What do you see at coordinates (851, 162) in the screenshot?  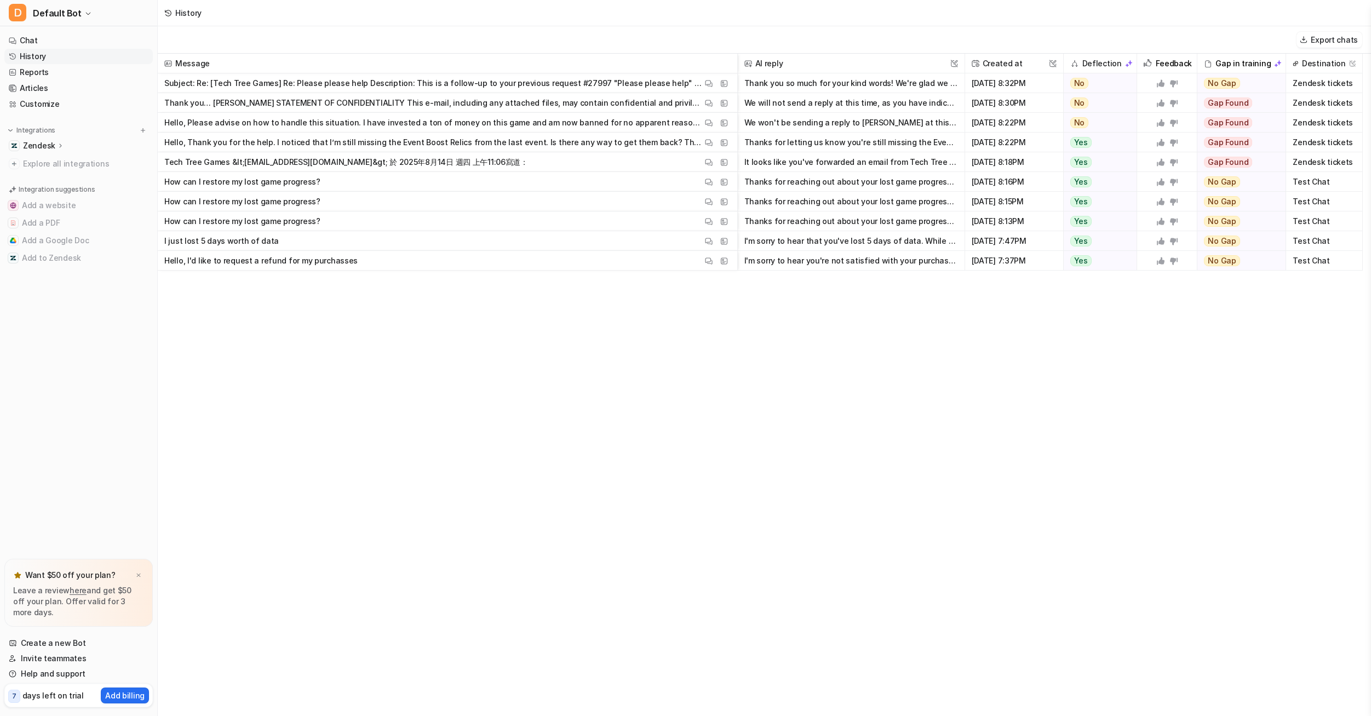 I see `button: It looks like you've forwarded an email from Tech Tree Games support, but there isn't a specific ...` at bounding box center [851, 162].